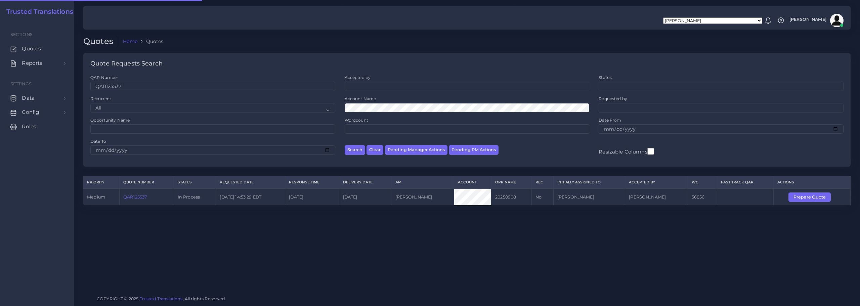 This screenshot has height=306, width=860. Describe the element at coordinates (472, 182) in the screenshot. I see `th: Account` at that location.